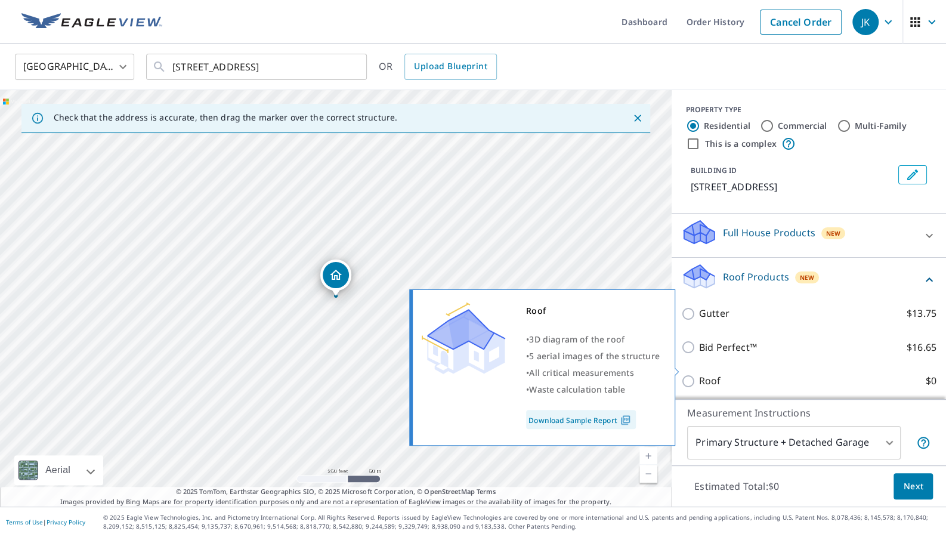  I want to click on p: Measurement Instructions, so click(808, 413).